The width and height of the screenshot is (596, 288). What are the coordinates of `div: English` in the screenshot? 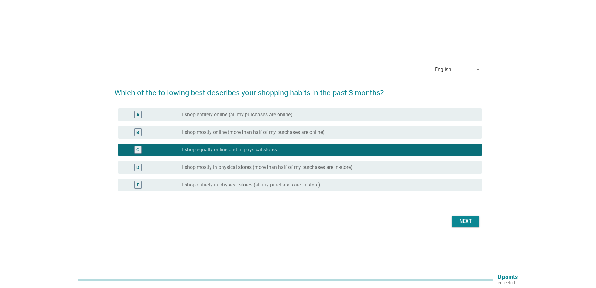 It's located at (443, 69).